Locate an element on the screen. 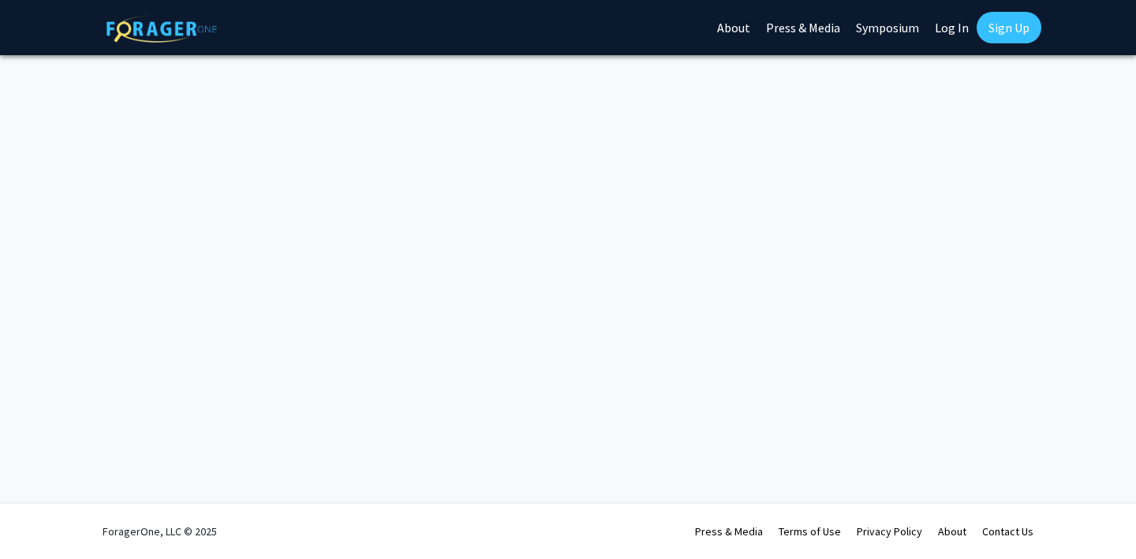  div: ForagerOne, LLC © 2025 is located at coordinates (159, 532).